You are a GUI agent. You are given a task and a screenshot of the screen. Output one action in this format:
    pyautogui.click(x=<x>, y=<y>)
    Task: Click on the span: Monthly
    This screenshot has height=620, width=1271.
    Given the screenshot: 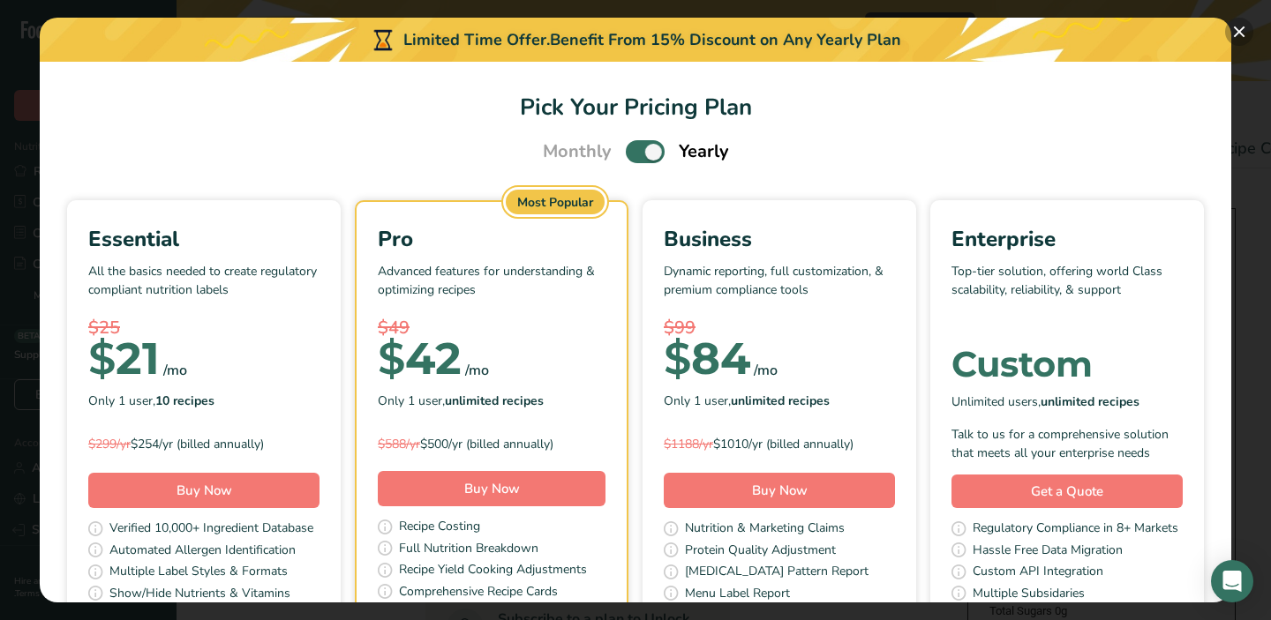 What is the action you would take?
    pyautogui.click(x=577, y=152)
    